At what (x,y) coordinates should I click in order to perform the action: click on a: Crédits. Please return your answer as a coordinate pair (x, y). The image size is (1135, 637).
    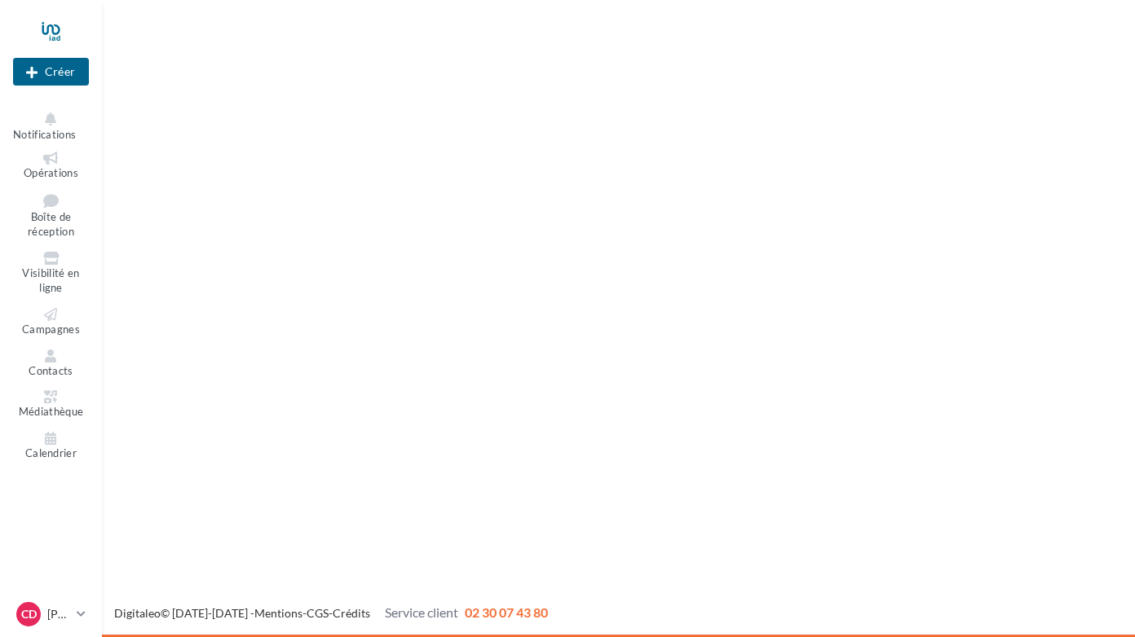
    Looking at the image, I should click on (351, 613).